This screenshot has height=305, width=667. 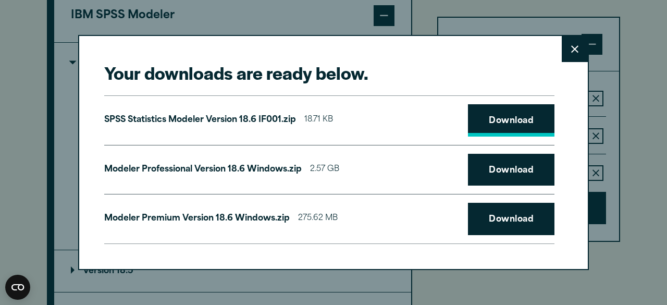 What do you see at coordinates (324, 169) in the screenshot?
I see `span: 2.57 GB` at bounding box center [324, 169].